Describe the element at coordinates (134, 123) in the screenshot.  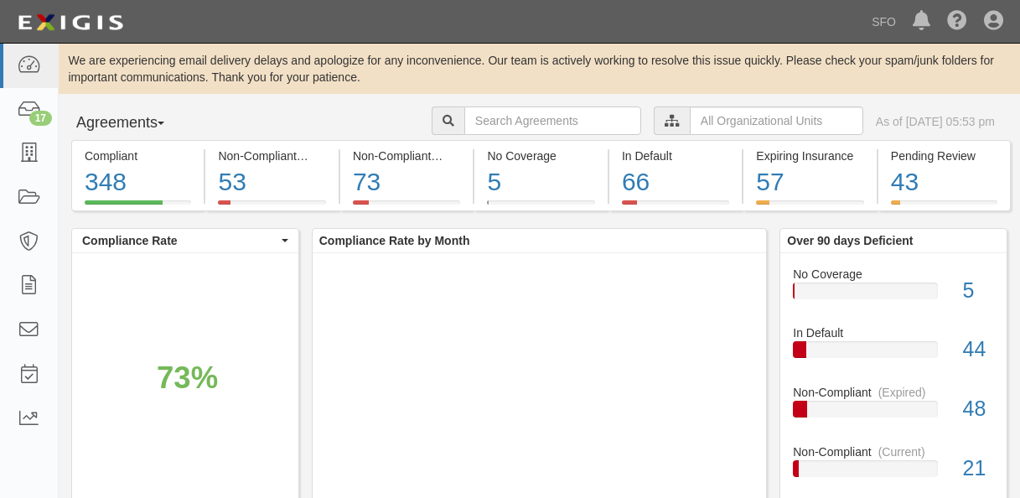
I see `button: Agreements` at that location.